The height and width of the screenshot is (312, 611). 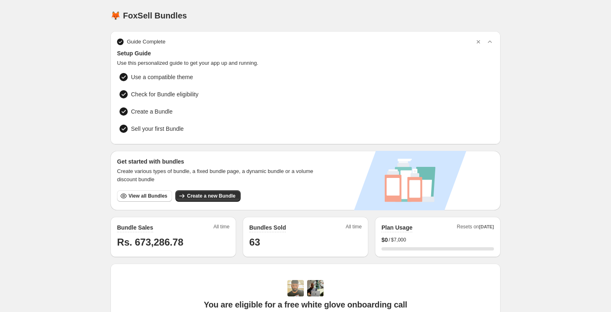 I want to click on span: Use a compatible theme, so click(x=162, y=77).